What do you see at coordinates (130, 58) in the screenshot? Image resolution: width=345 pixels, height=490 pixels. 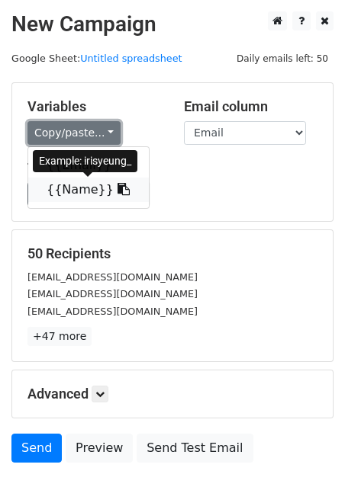 I see `a: Untitled spreadsheet` at bounding box center [130, 58].